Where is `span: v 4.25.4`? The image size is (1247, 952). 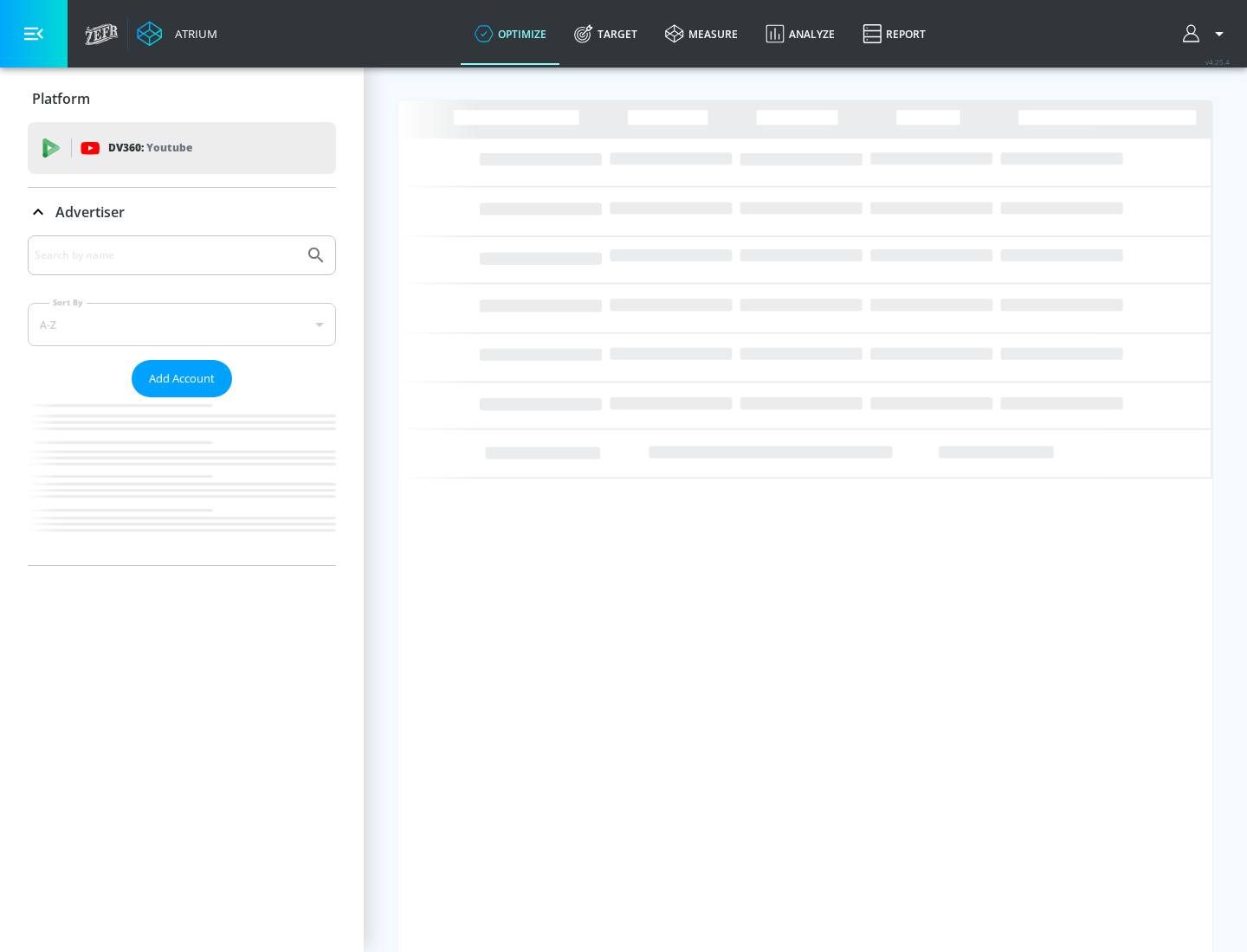 span: v 4.25.4 is located at coordinates (1217, 62).